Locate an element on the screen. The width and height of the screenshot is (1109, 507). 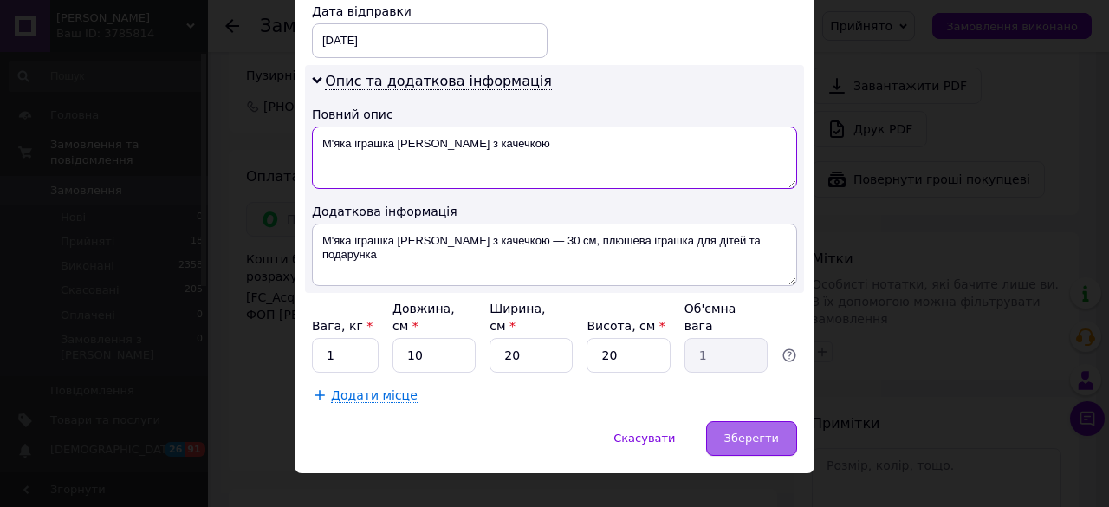
span: Додати місце is located at coordinates (374, 395).